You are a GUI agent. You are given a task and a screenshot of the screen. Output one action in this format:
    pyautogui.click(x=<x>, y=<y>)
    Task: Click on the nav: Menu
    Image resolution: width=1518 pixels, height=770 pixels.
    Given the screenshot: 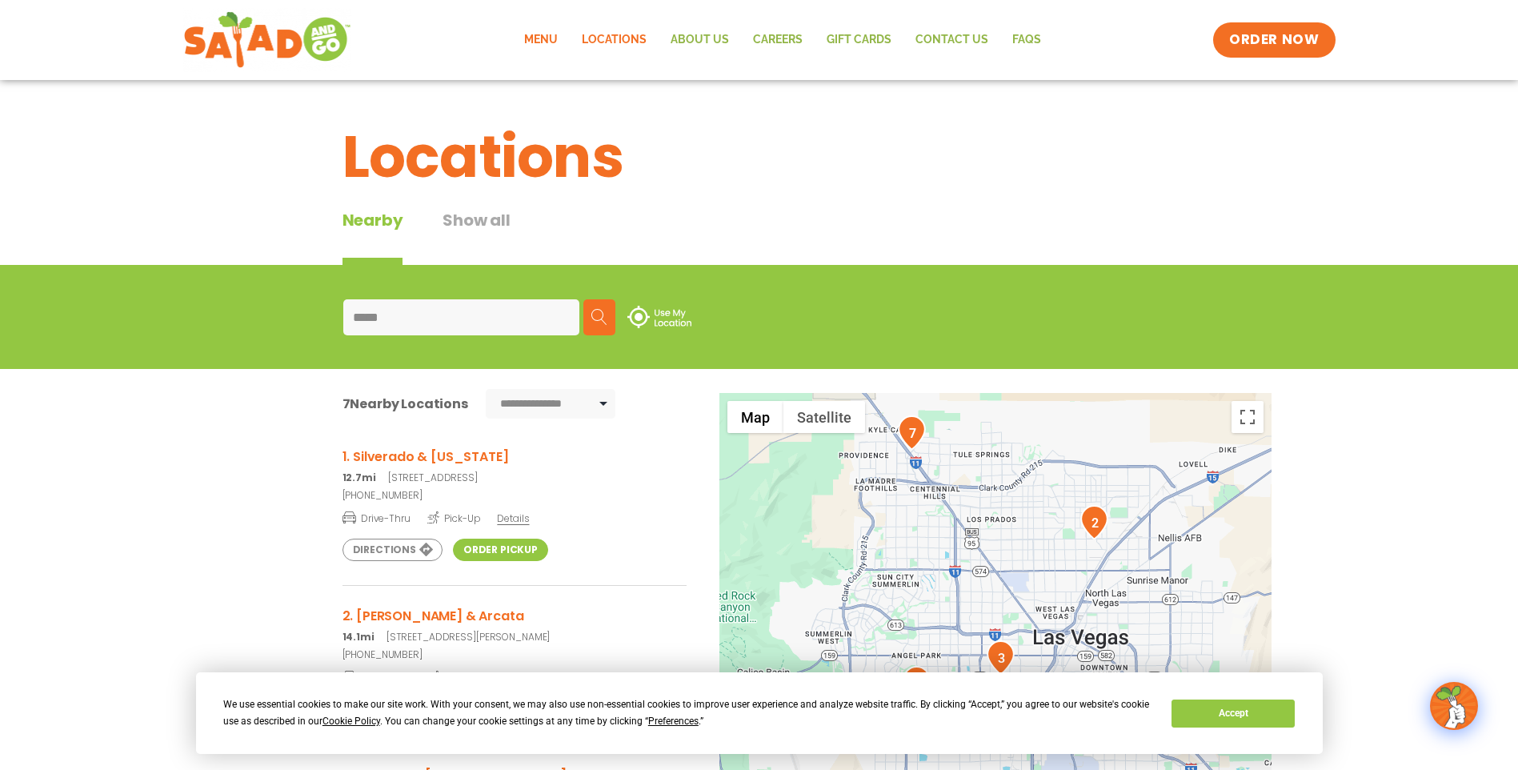 What is the action you would take?
    pyautogui.click(x=783, y=40)
    